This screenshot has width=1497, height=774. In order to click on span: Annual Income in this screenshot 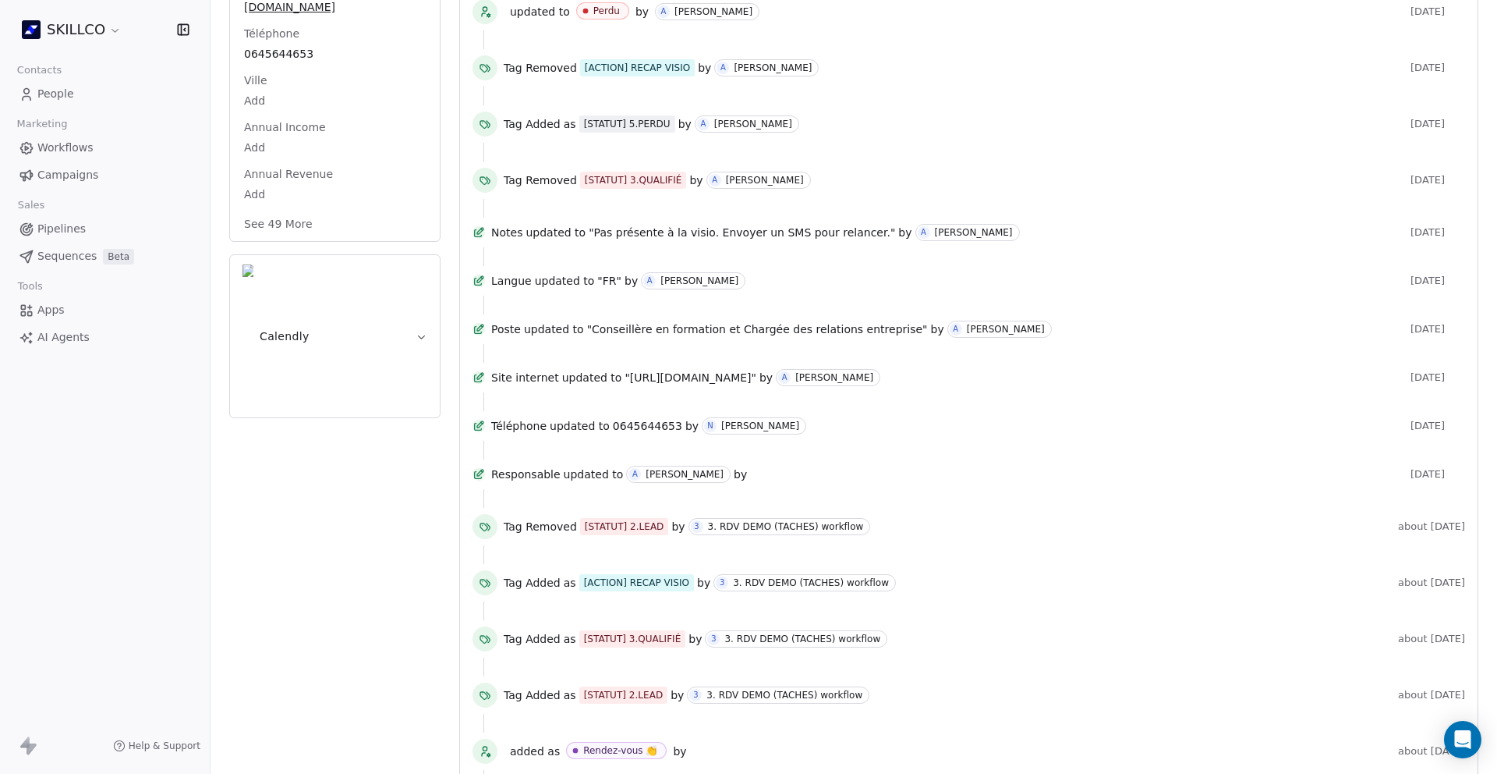, I will do `click(285, 127)`.